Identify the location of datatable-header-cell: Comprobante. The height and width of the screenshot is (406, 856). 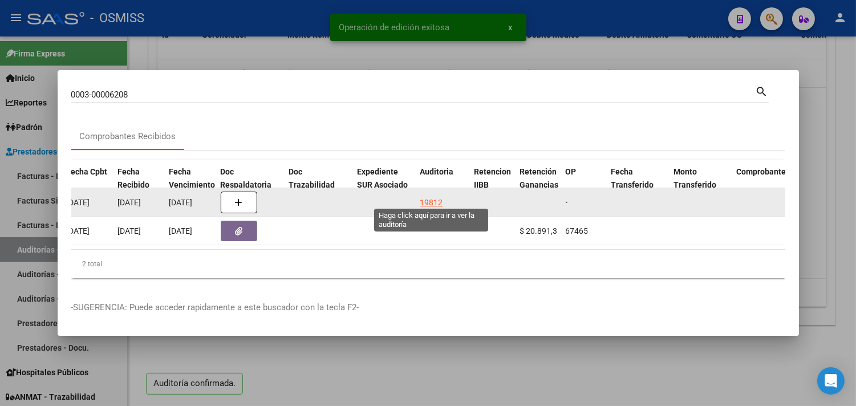
(783, 185).